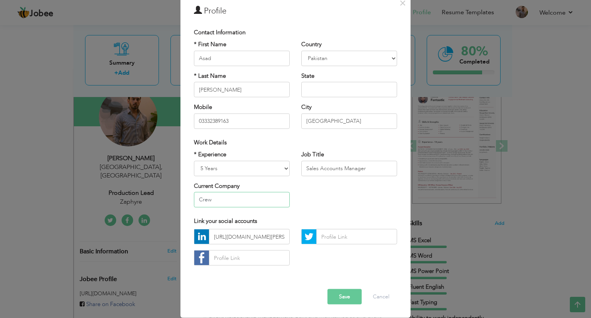  What do you see at coordinates (220, 32) in the screenshot?
I see `span: Contact Information` at bounding box center [220, 32].